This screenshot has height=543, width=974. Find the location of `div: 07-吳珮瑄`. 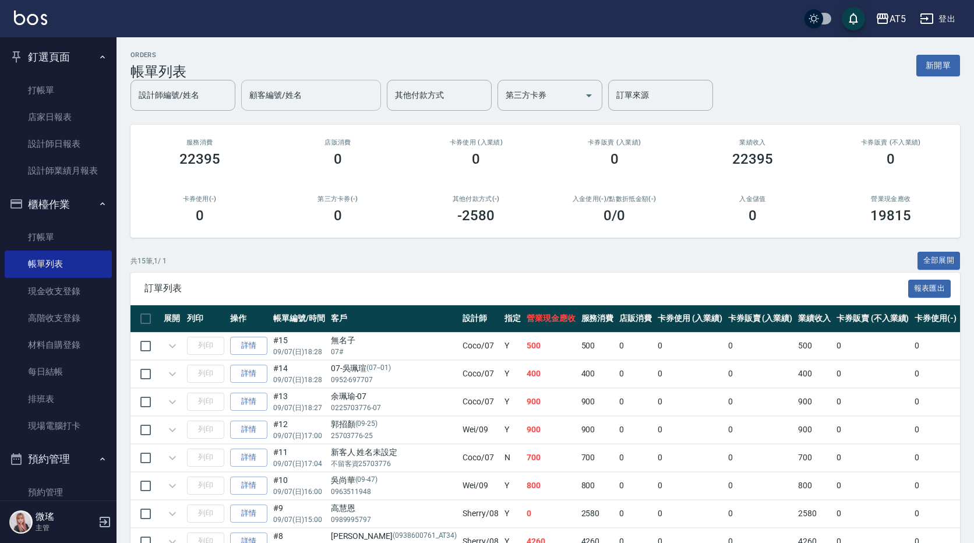

div: 07-吳珮瑄 is located at coordinates (394, 368).